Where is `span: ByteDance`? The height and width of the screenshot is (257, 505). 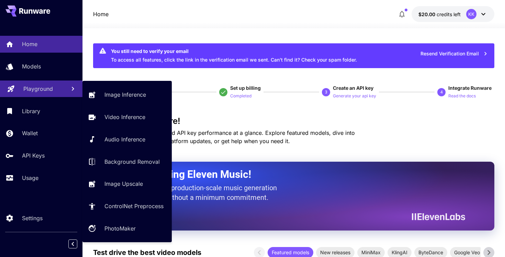 span: ByteDance is located at coordinates (431, 252).